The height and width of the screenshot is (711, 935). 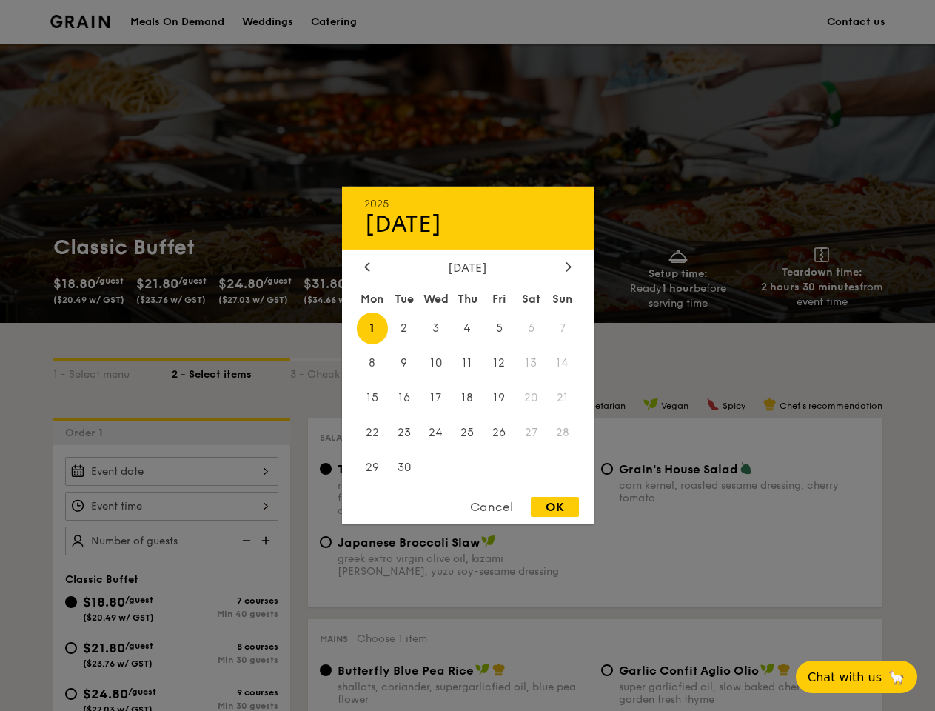 I want to click on div: Thu, so click(x=467, y=299).